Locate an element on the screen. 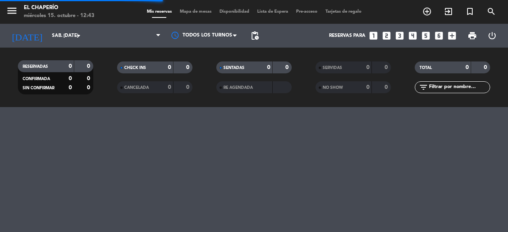 The image size is (508, 232). span: Mis reservas is located at coordinates (159, 12).